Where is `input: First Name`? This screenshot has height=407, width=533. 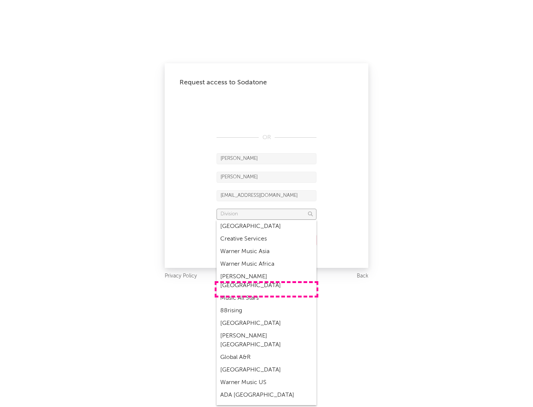 input: First Name is located at coordinates (267, 159).